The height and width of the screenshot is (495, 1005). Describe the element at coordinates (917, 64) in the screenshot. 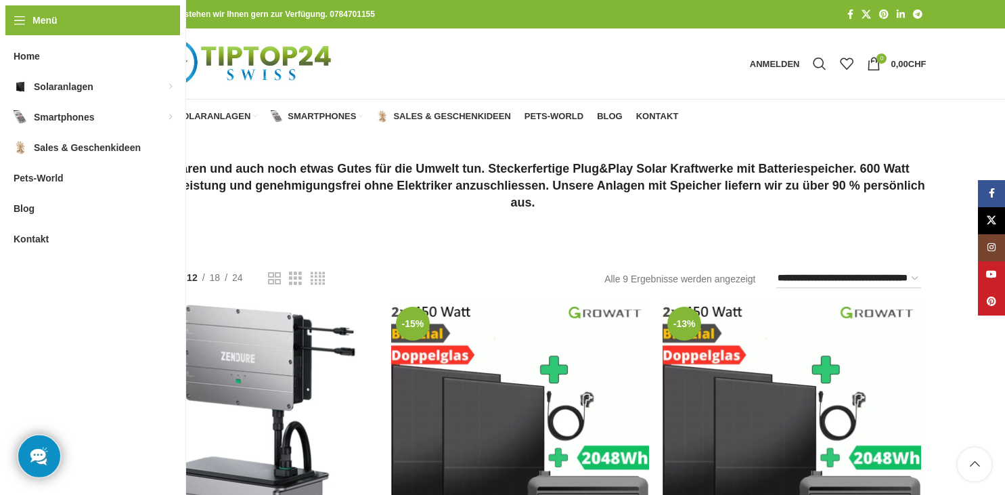

I see `span: CHF` at that location.